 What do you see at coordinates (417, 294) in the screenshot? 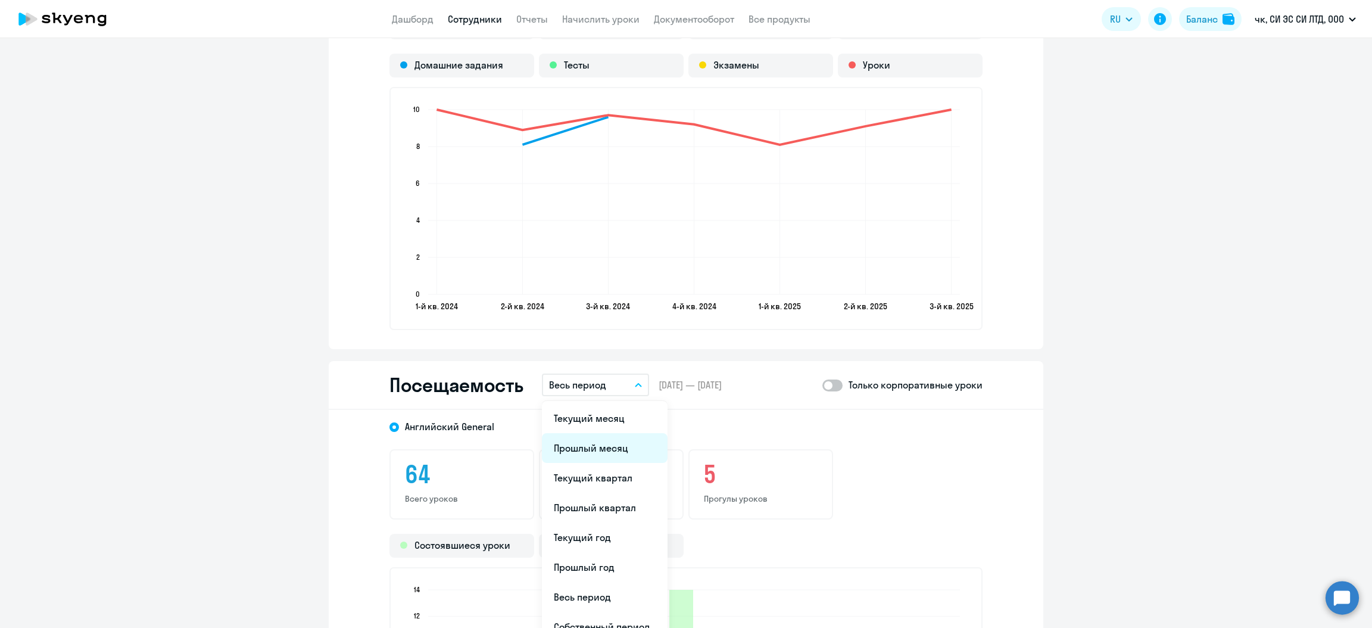
I see `text: 0` at bounding box center [417, 294].